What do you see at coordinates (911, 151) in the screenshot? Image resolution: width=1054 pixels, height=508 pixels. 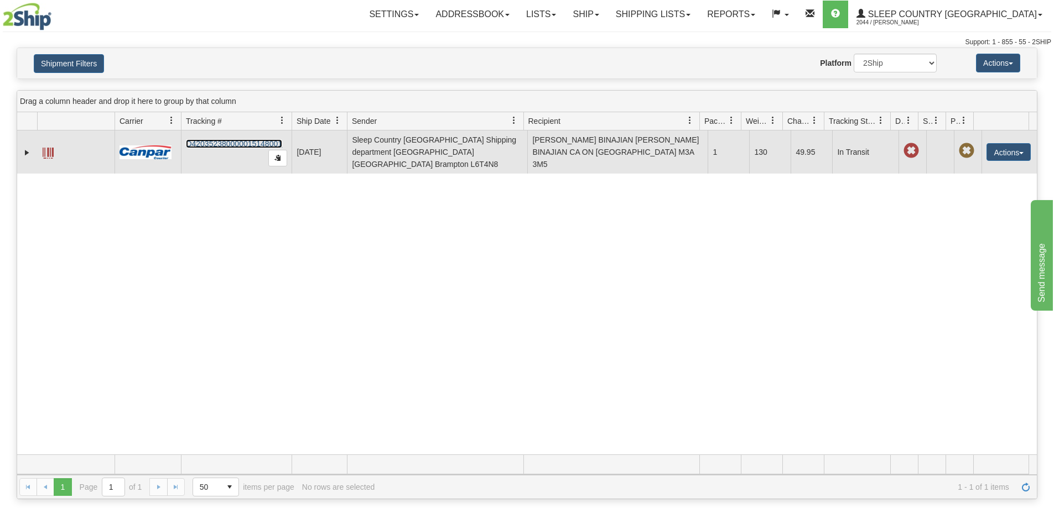 I see `span: Late` at bounding box center [911, 151].